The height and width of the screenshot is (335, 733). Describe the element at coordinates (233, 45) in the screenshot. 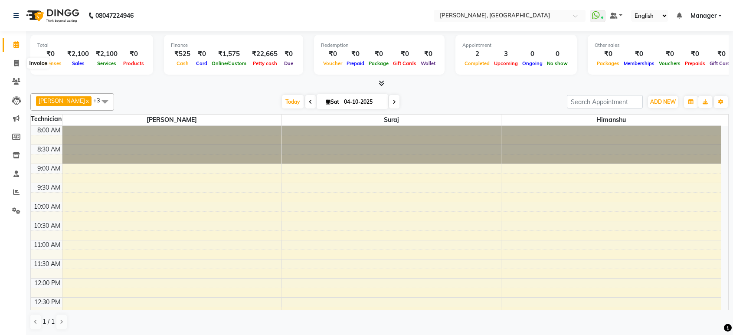

I see `div: Finance` at that location.